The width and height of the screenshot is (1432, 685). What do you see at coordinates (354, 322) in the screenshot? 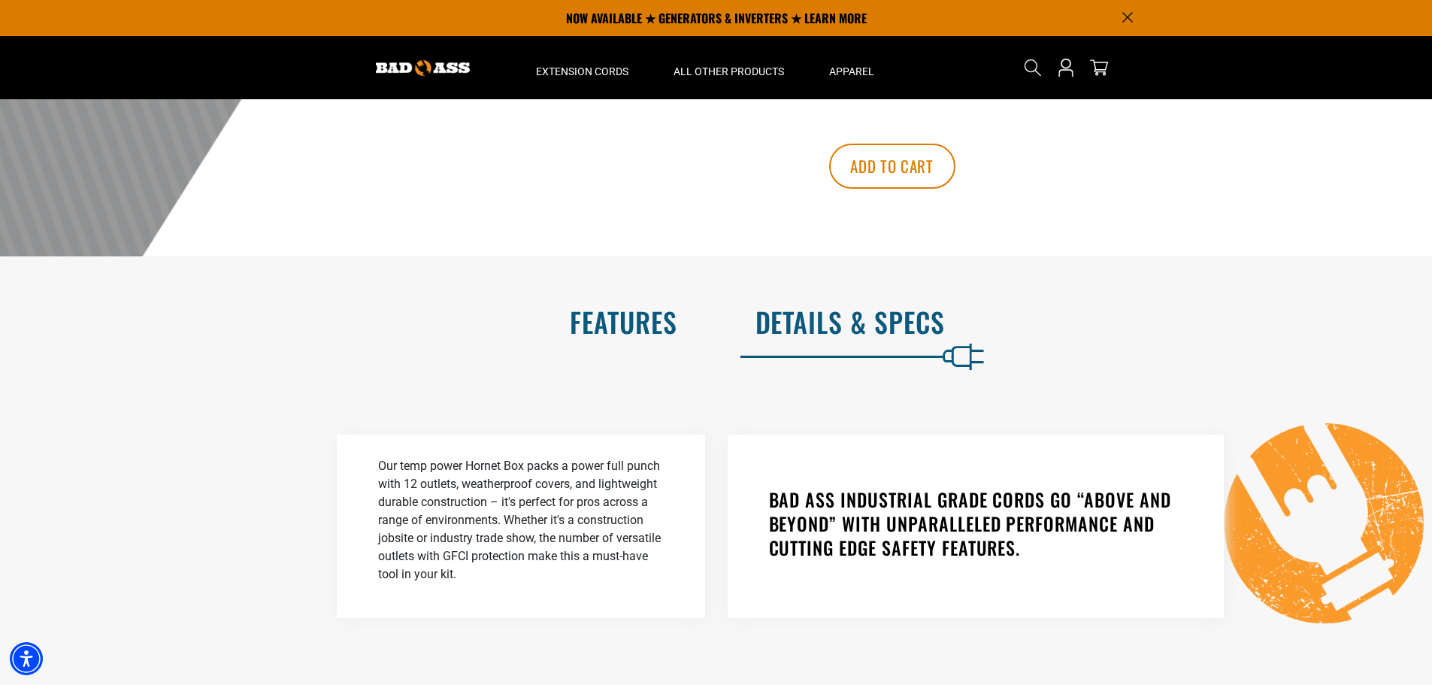
I see `h2: Features` at bounding box center [354, 322].